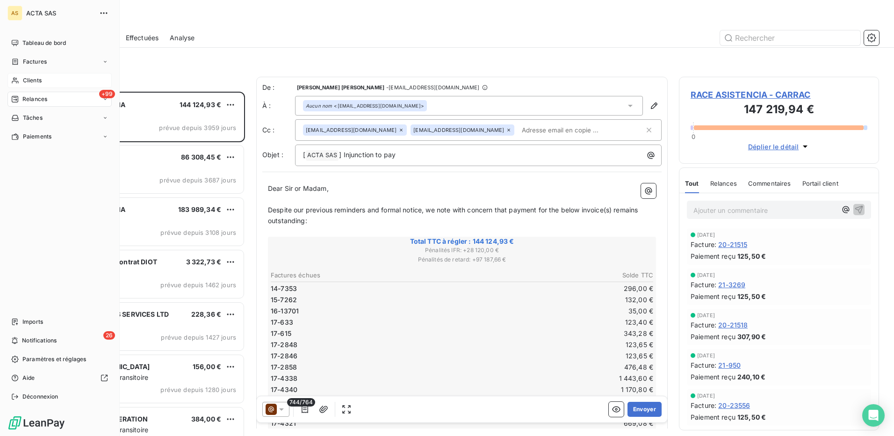  Describe the element at coordinates (462, 259) in the screenshot. I see `span: Pénalités de retard : + 97 187,66 €` at that location.